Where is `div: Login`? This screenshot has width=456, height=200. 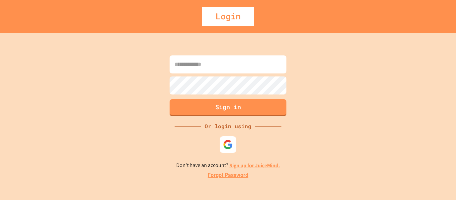 div: Login is located at coordinates (228, 16).